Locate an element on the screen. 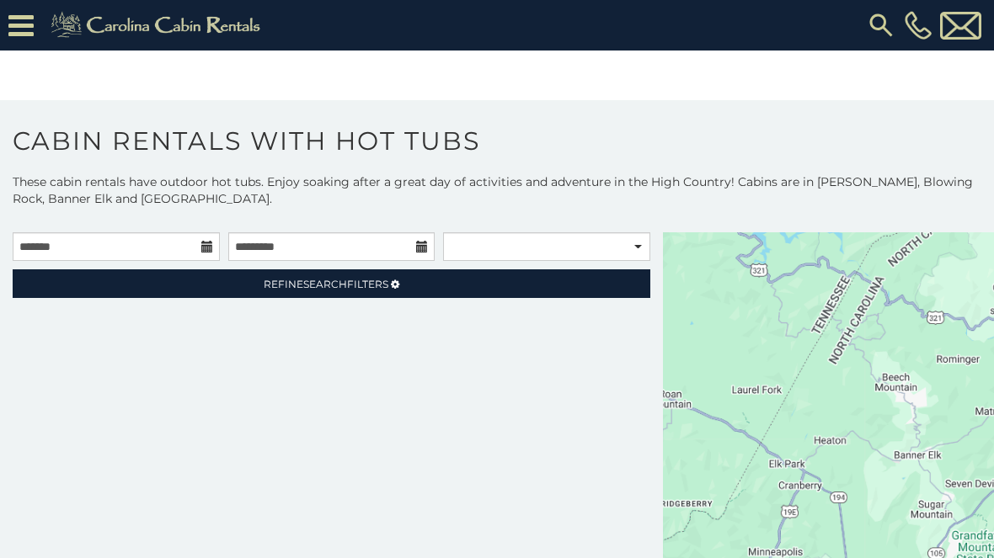 The image size is (994, 558). span: Refine Filters is located at coordinates (326, 284).